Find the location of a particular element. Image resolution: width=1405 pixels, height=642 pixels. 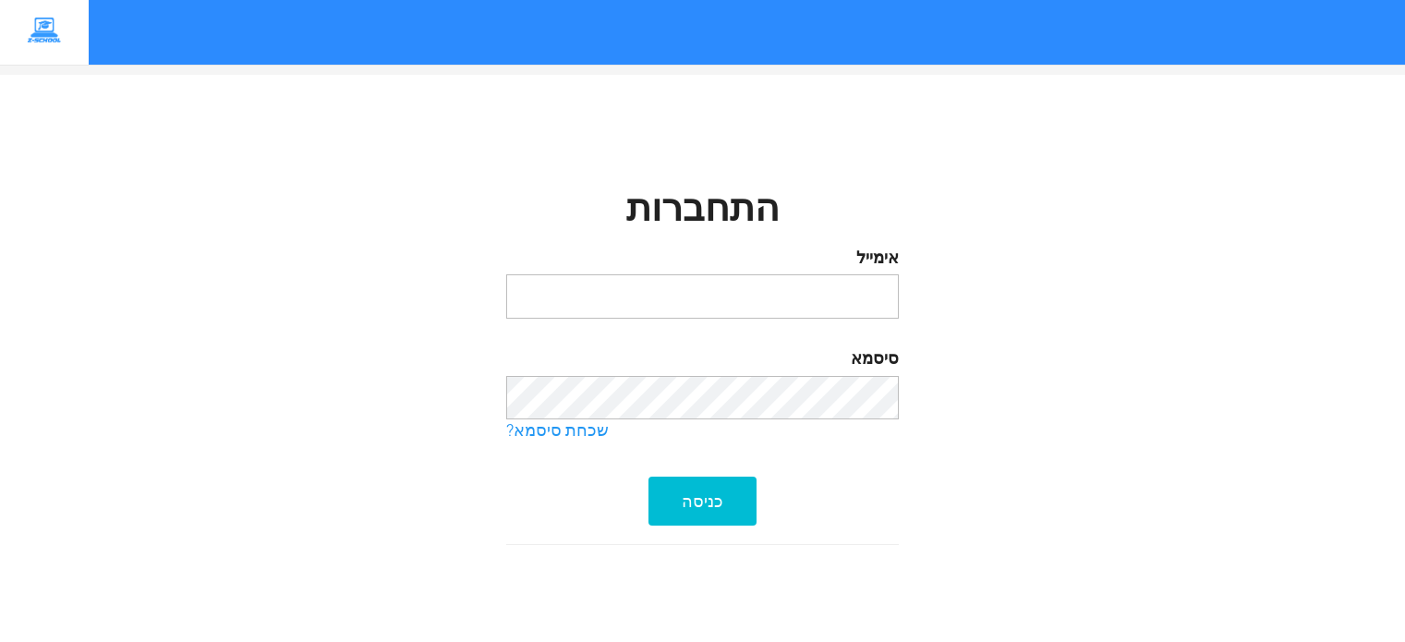

div: כניסה is located at coordinates (702, 501).